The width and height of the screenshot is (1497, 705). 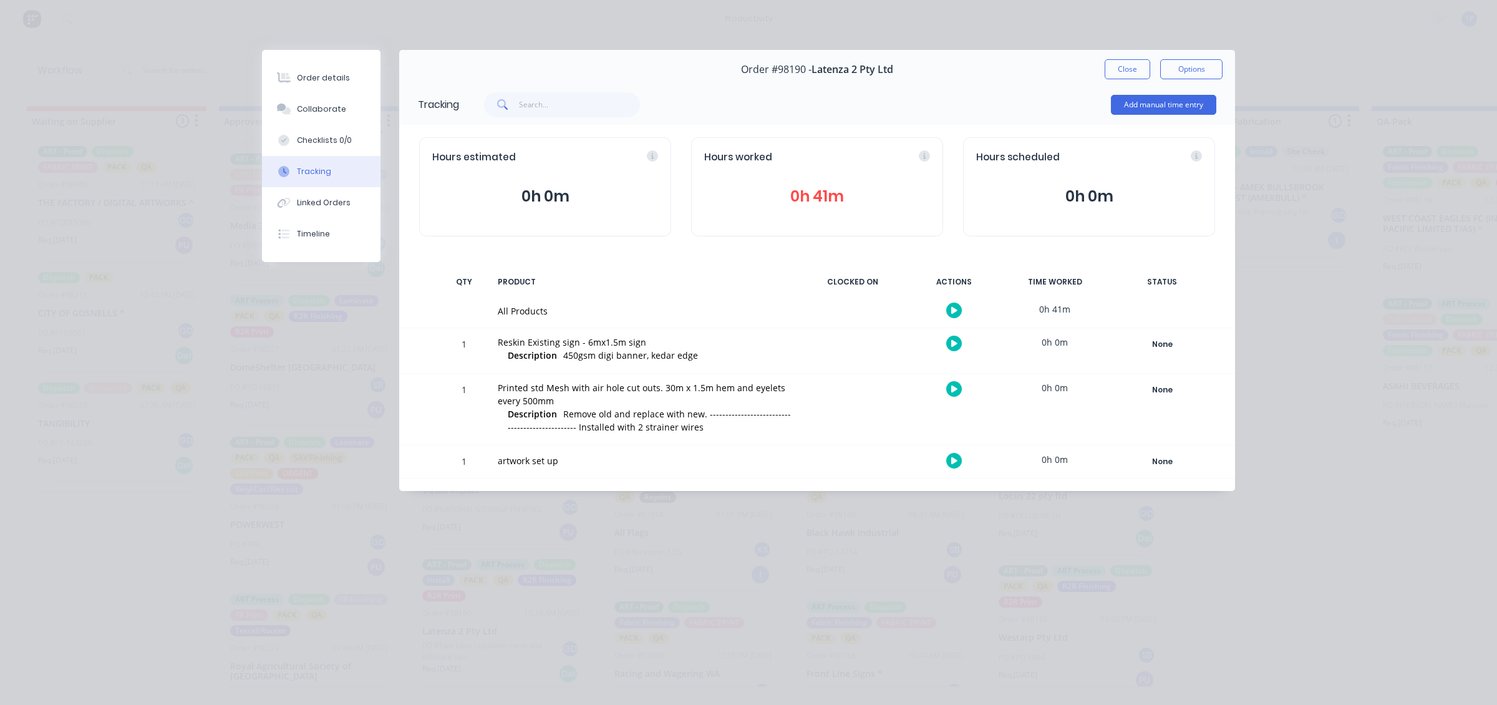 What do you see at coordinates (321, 203) in the screenshot?
I see `button: Linked Orders` at bounding box center [321, 203].